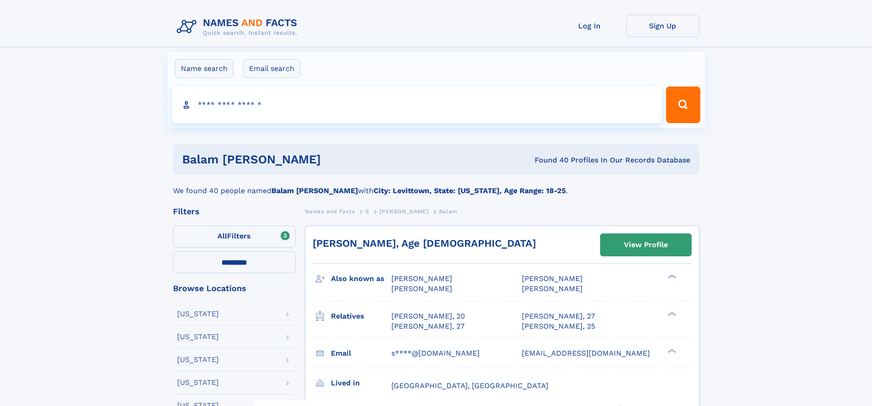 This screenshot has width=872, height=406. What do you see at coordinates (367, 211) in the screenshot?
I see `a: S` at bounding box center [367, 211].